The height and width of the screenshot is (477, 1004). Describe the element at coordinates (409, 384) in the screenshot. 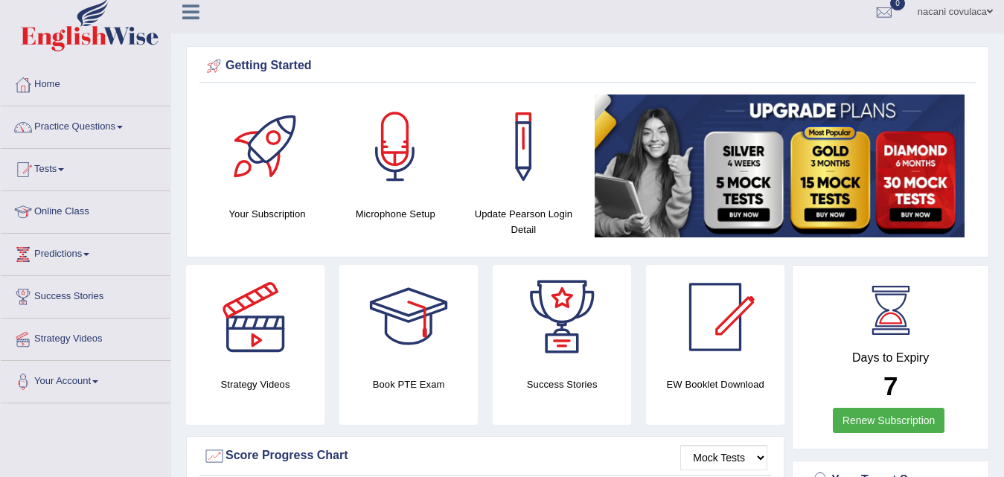

I see `h4: Book PTE Exam` at that location.